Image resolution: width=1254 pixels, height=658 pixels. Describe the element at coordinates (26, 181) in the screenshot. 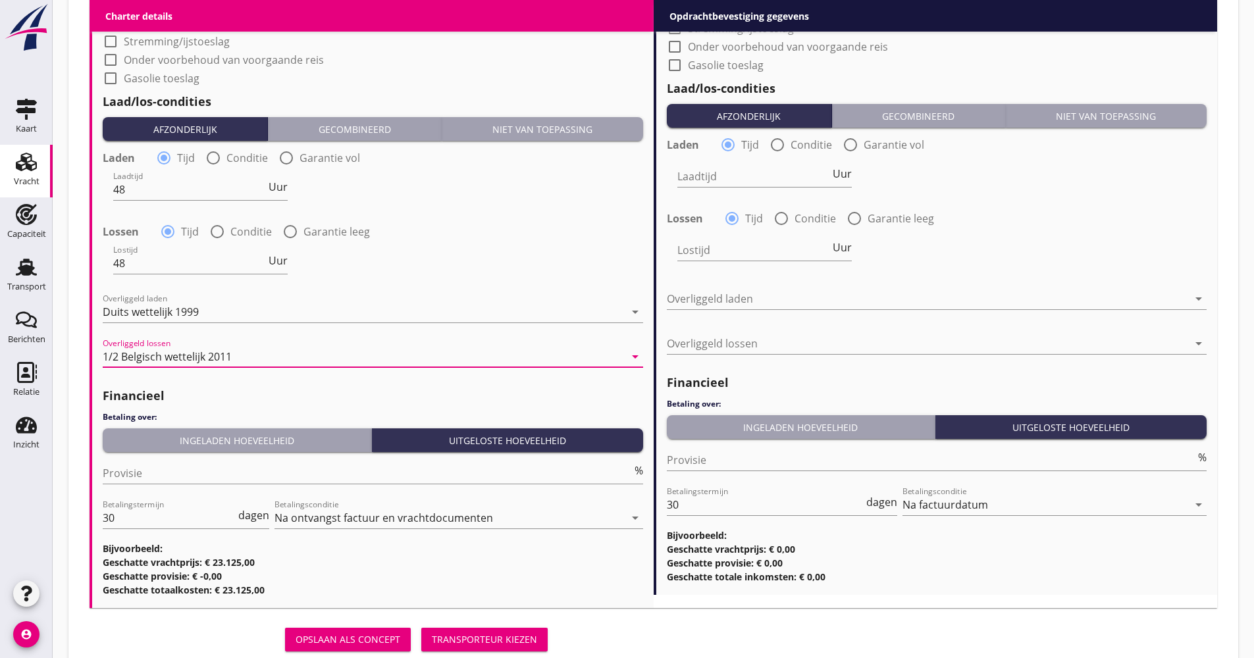

I see `div: Vracht` at that location.